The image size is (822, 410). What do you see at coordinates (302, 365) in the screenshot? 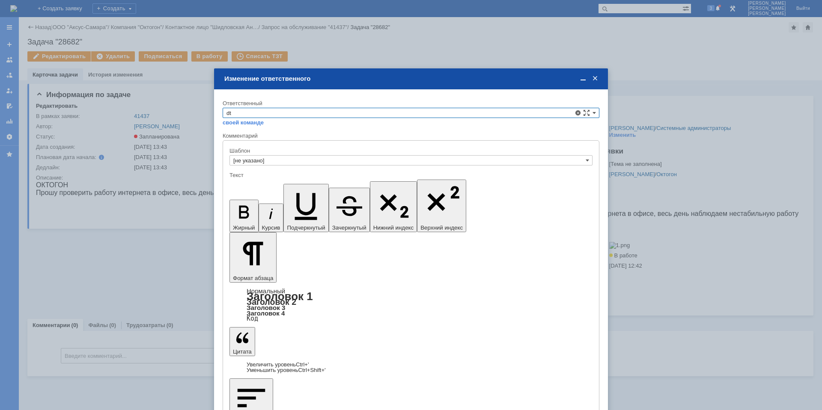
I see `span: Ctrl+'` at bounding box center [302, 365].